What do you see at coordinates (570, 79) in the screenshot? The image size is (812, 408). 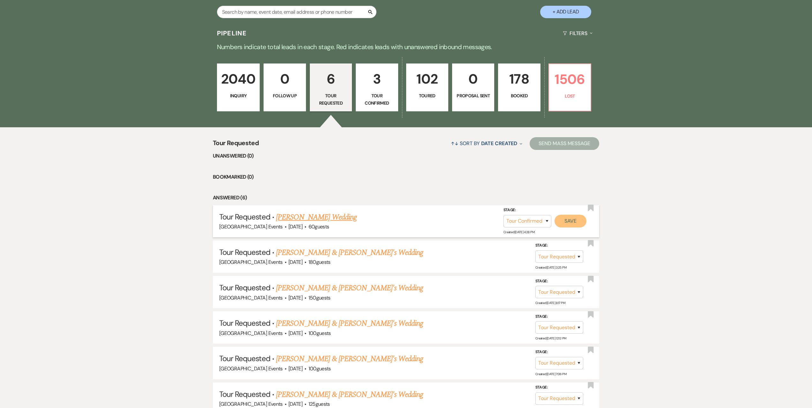 I see `p: 1506` at bounding box center [570, 79].